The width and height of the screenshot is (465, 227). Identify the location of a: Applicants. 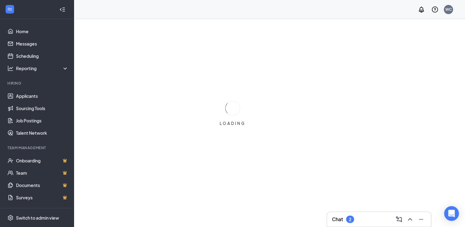
(42, 96).